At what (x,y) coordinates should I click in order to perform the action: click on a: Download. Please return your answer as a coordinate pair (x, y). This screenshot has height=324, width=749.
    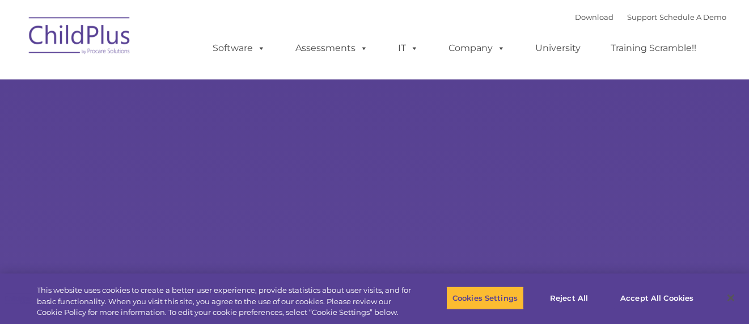
    Looking at the image, I should click on (594, 17).